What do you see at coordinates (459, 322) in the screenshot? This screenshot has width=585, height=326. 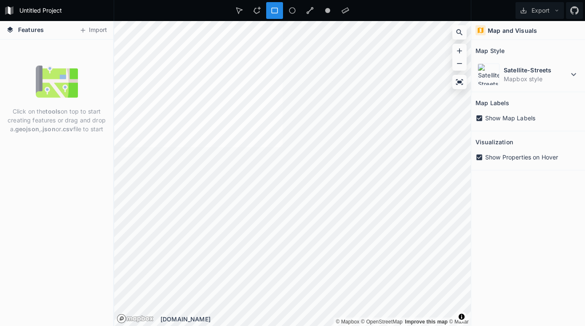 I see `a: Maxar` at bounding box center [459, 322].